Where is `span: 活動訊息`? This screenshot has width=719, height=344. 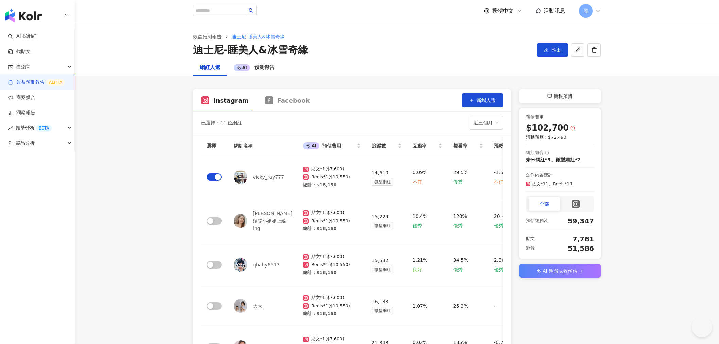 span: 活動訊息 is located at coordinates (554, 11).